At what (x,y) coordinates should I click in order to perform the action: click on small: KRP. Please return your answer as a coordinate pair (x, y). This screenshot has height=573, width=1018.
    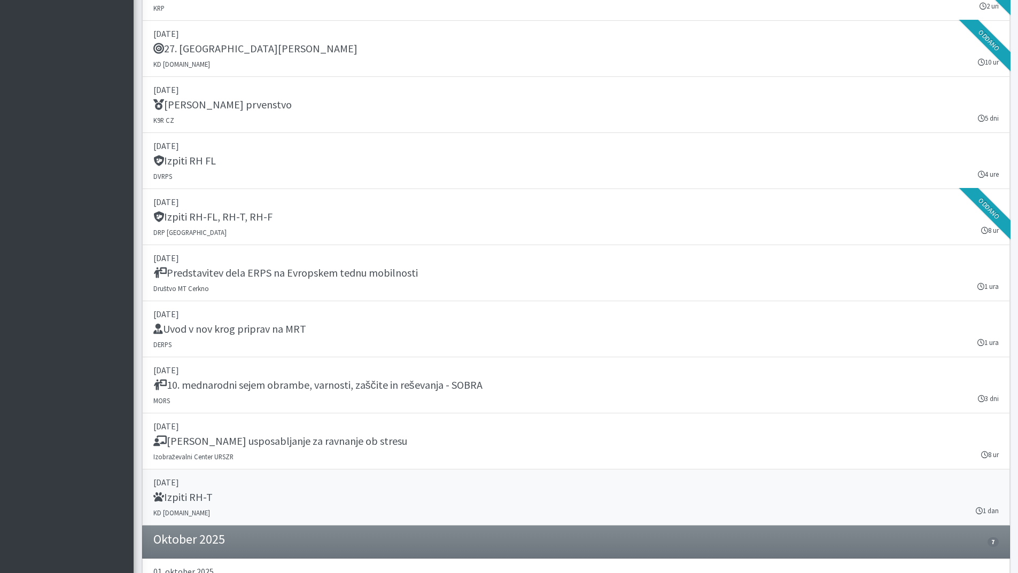
    Looking at the image, I should click on (159, 8).